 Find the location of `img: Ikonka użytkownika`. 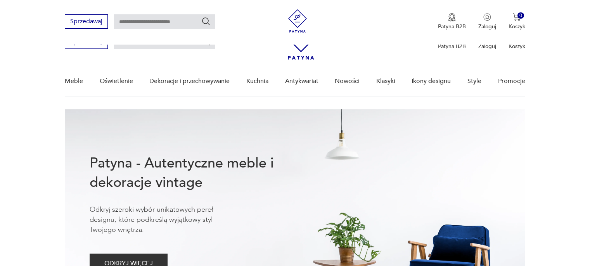

img: Ikonka użytkownika is located at coordinates (487, 17).